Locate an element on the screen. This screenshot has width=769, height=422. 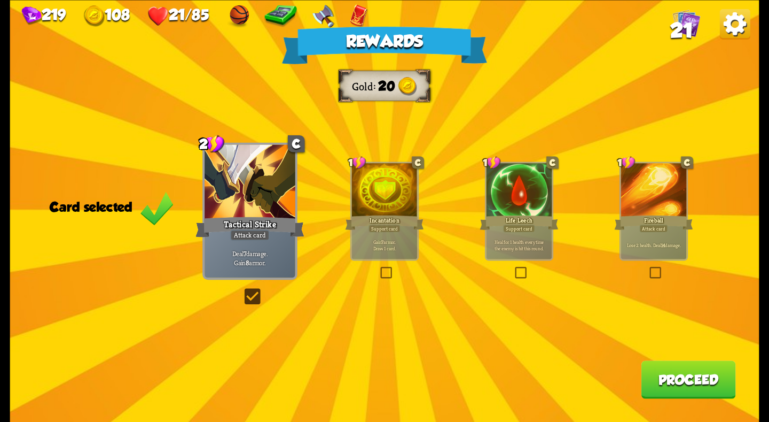
img: Cards_Icon.png is located at coordinates (687, 22).